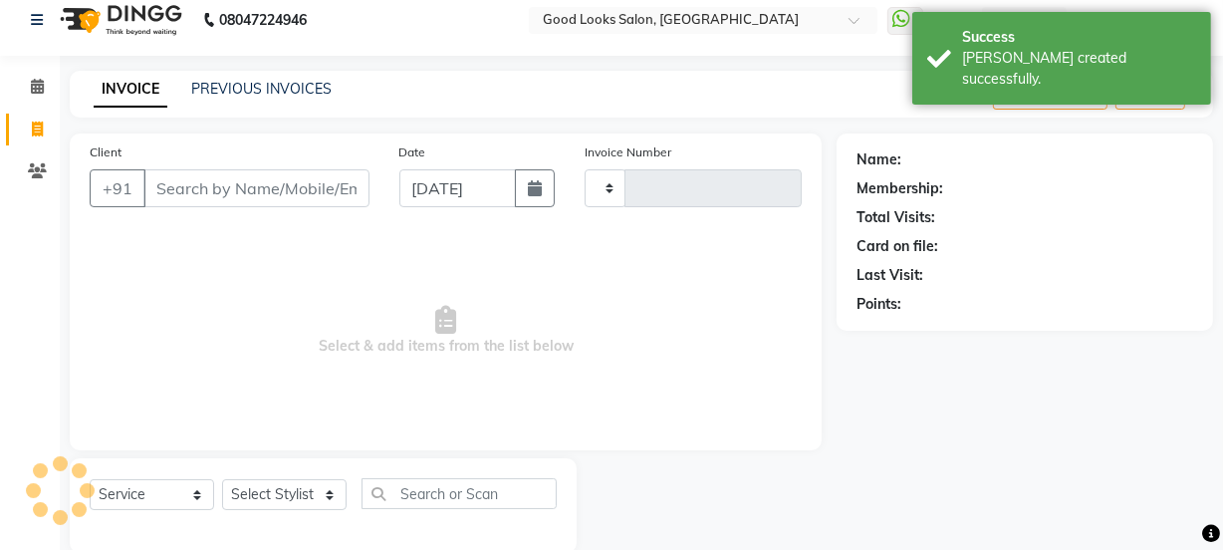  What do you see at coordinates (118, 188) in the screenshot?
I see `button: +91` at bounding box center [118, 188].